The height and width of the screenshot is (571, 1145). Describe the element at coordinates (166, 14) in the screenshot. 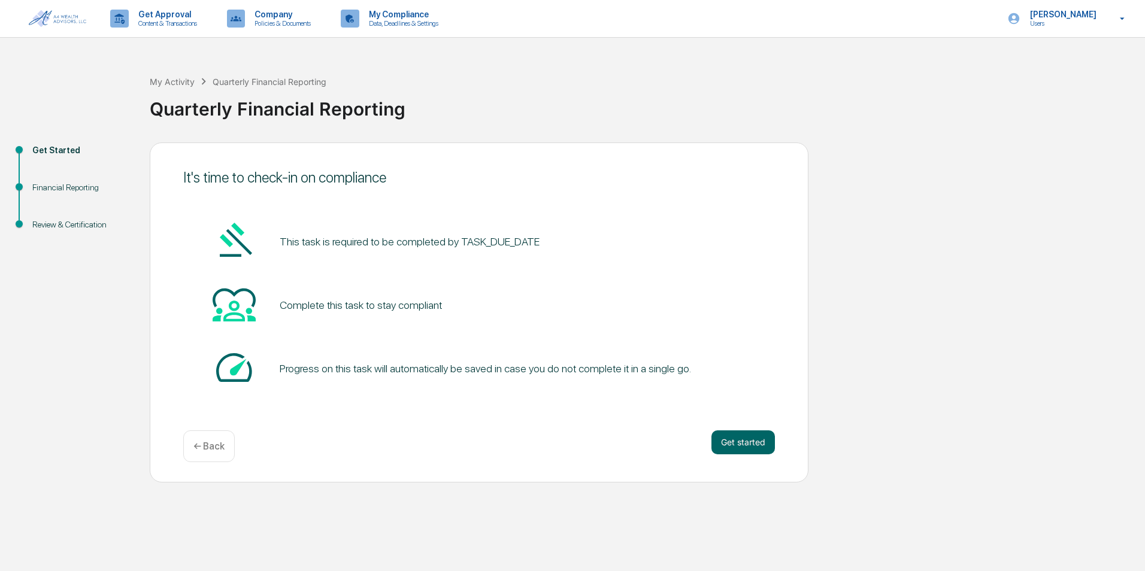

I see `p: Get Approval` at that location.